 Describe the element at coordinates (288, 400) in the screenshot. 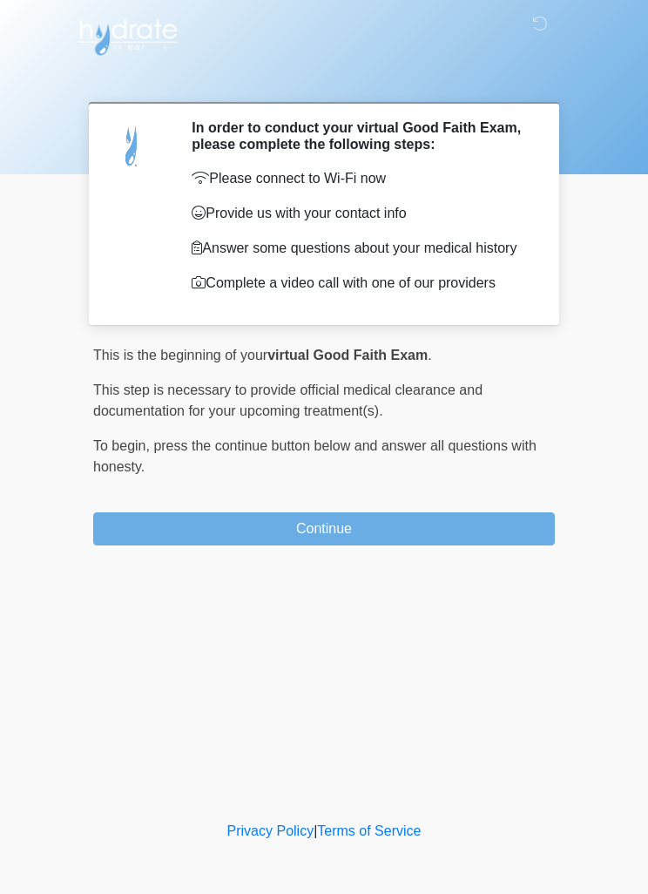

I see `span: This step is necessary to provide official medical clearance and documentation for your upcoming ...` at that location.